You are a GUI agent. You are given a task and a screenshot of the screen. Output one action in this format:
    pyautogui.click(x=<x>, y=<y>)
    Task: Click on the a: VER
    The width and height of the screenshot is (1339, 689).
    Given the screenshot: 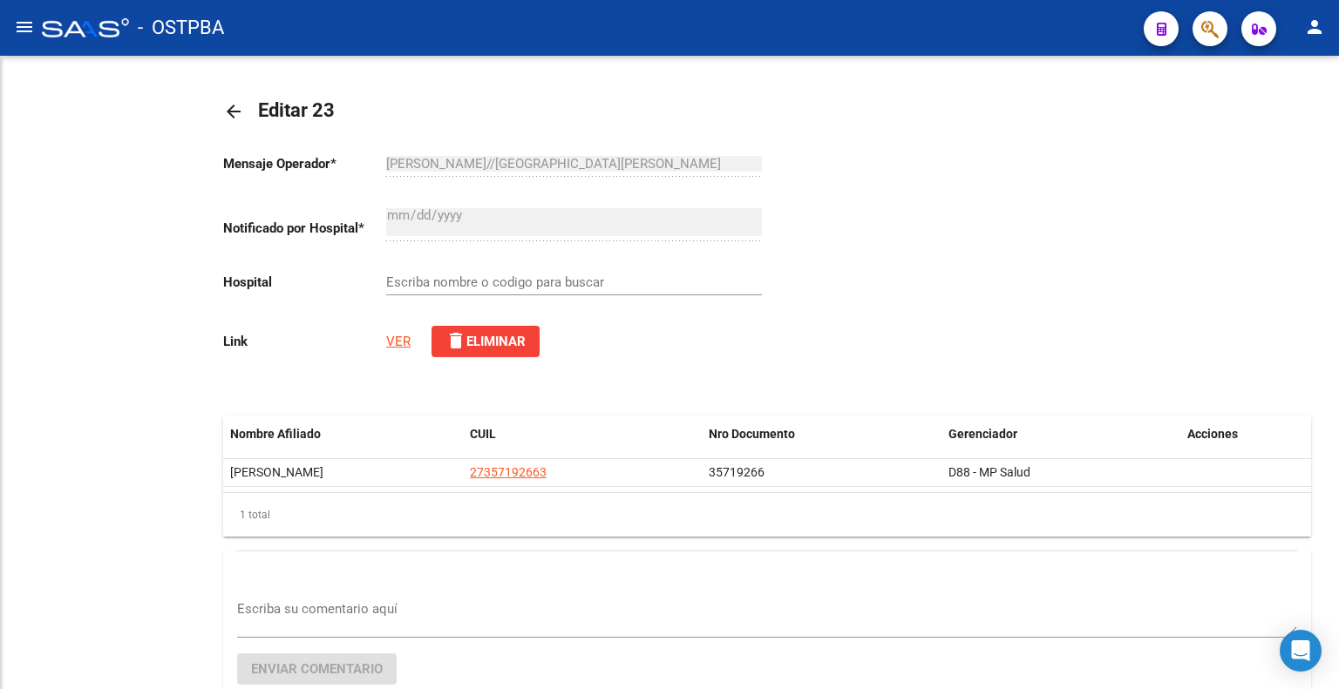 What is the action you would take?
    pyautogui.click(x=398, y=342)
    